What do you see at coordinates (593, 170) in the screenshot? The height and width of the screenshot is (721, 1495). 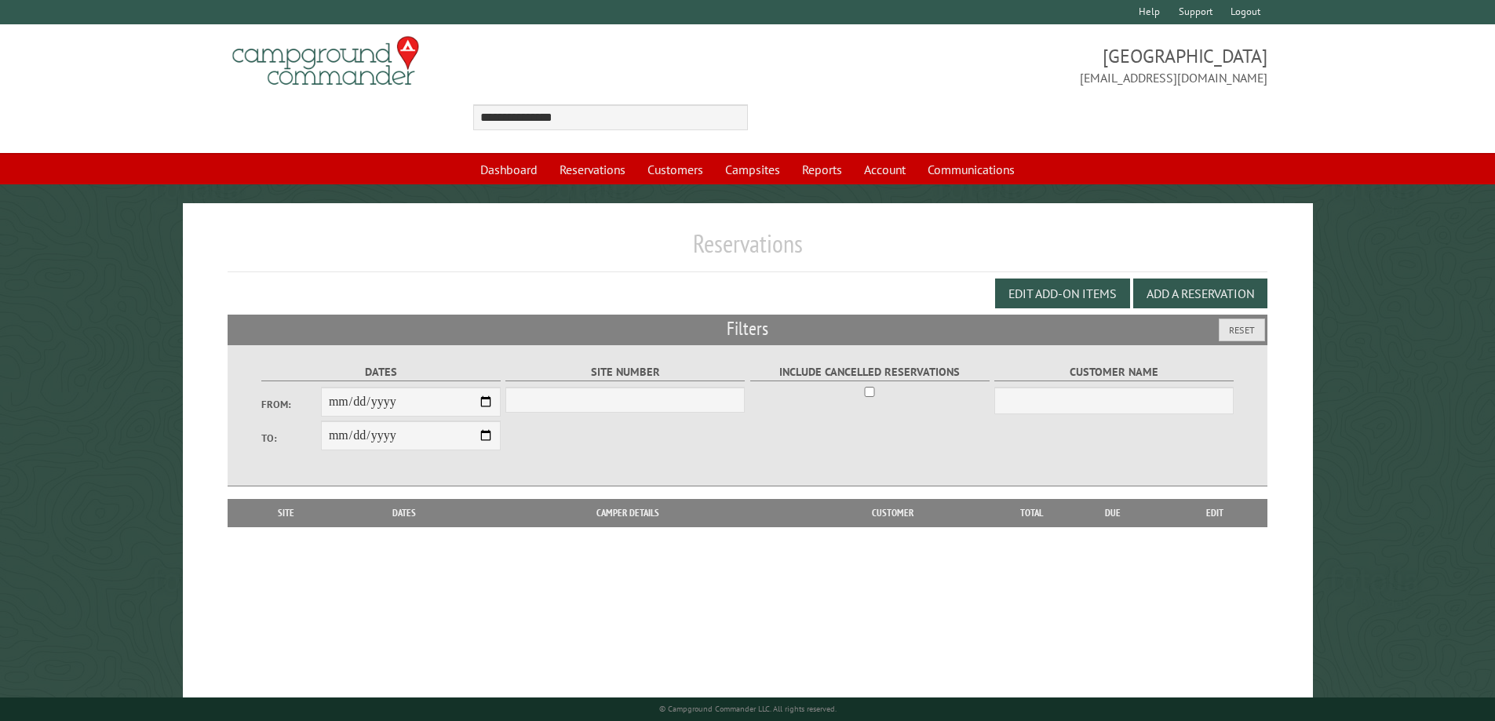 I see `a: Reservations` at bounding box center [593, 170].